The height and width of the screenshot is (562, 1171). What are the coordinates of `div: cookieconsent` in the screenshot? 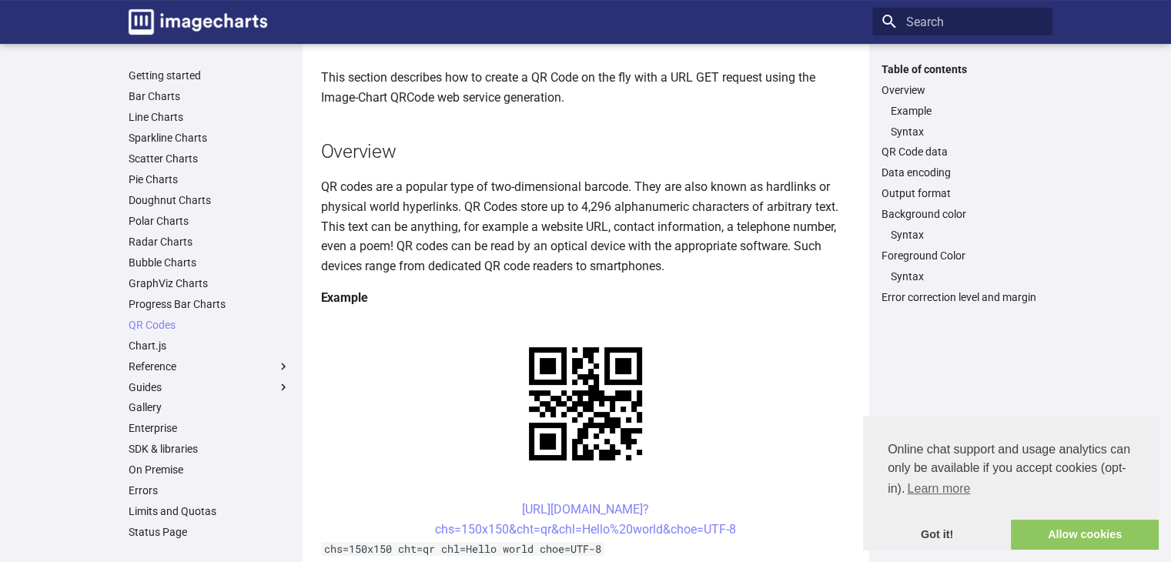 It's located at (1011, 483).